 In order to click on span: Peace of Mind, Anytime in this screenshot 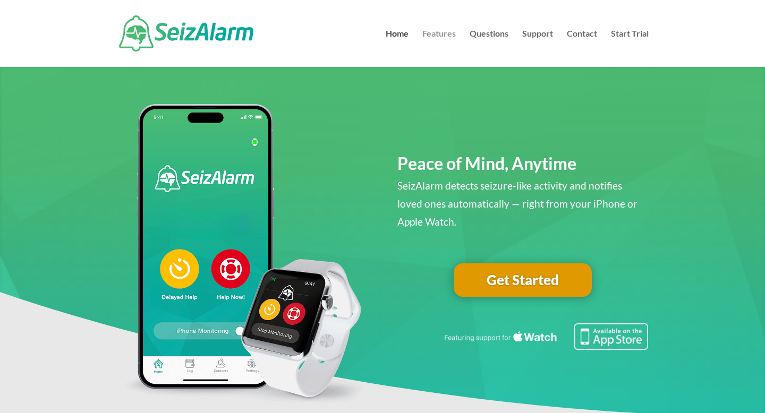, I will do `click(486, 163)`.